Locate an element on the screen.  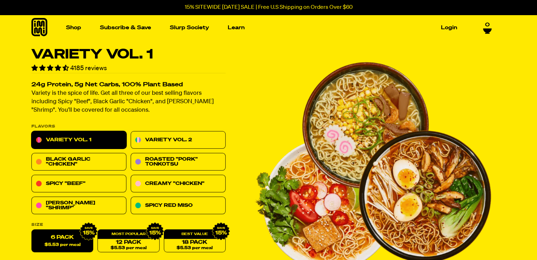
a: Variety Vol. 1 is located at coordinates (79, 140).